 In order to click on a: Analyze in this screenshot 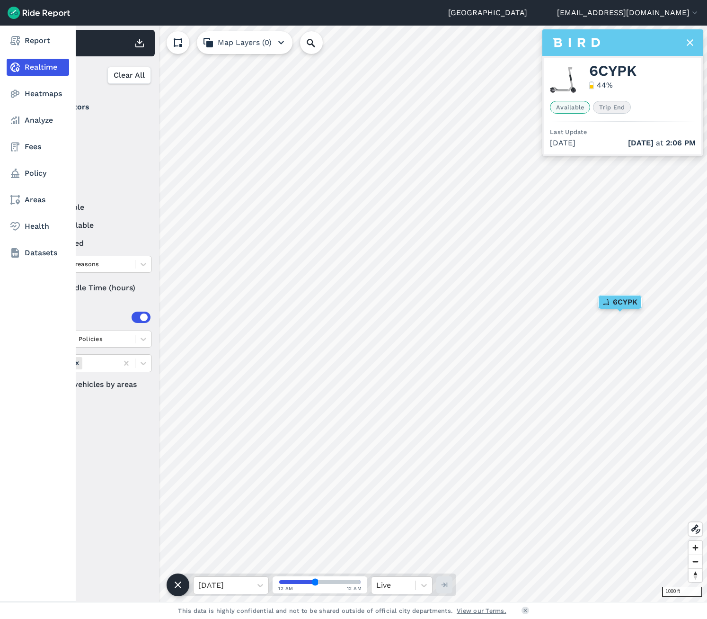, I will do `click(38, 120)`.